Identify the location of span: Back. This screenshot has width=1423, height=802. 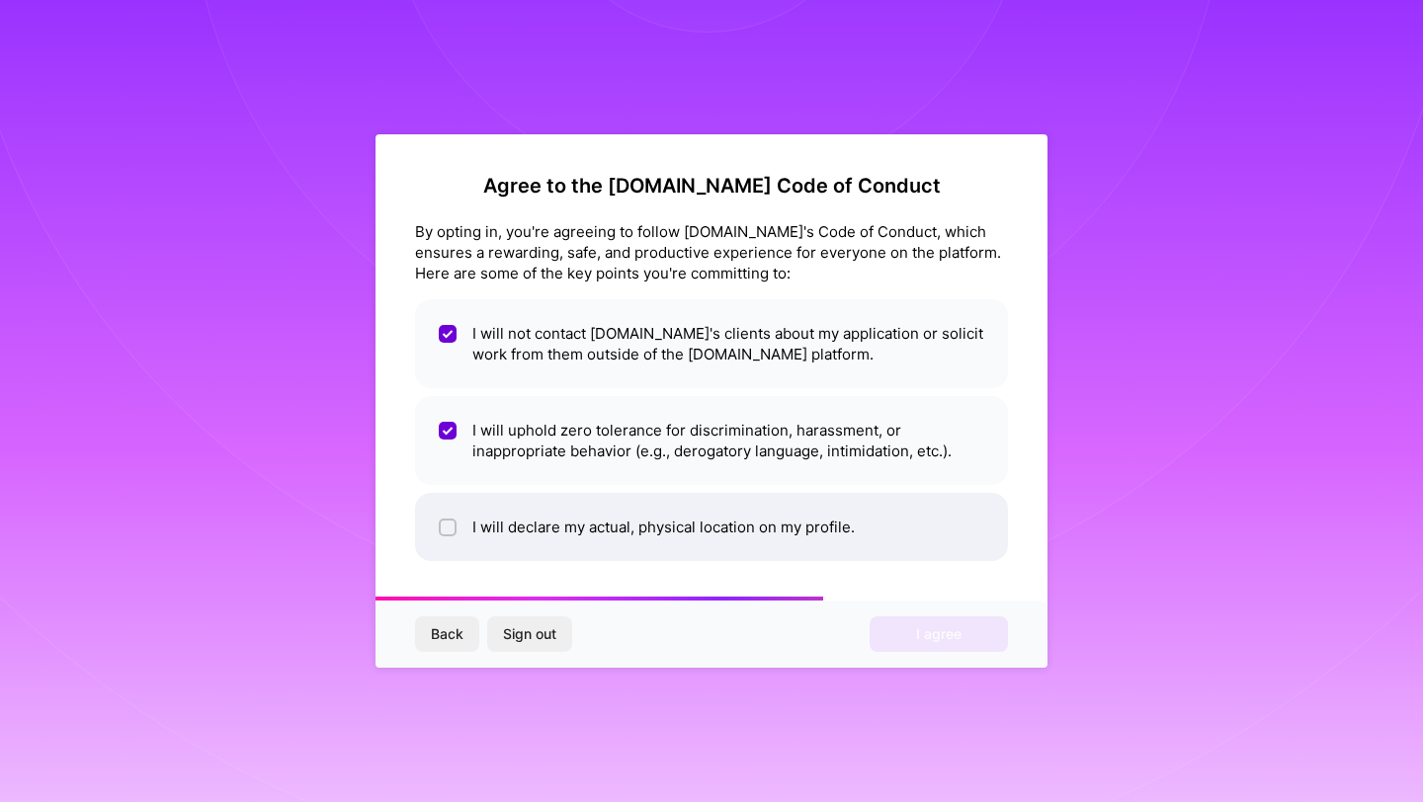
(447, 634).